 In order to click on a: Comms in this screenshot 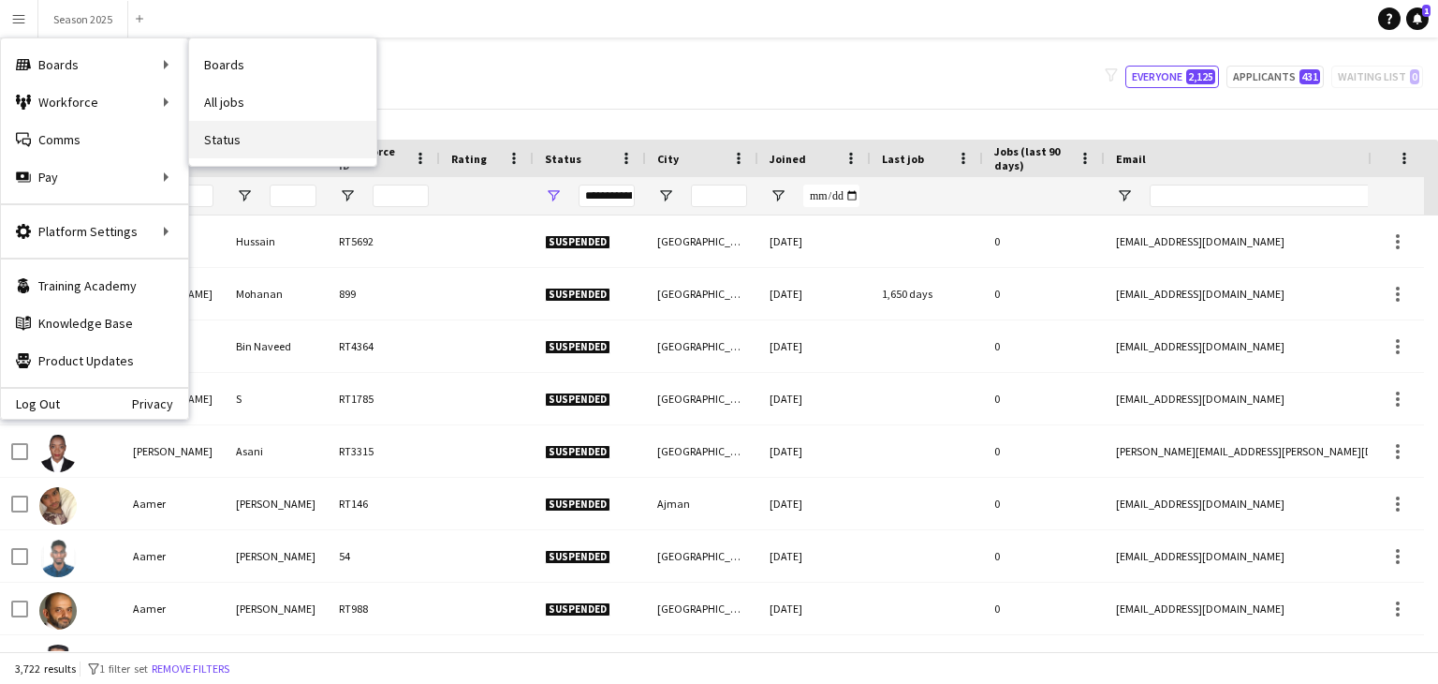, I will do `click(95, 140)`.